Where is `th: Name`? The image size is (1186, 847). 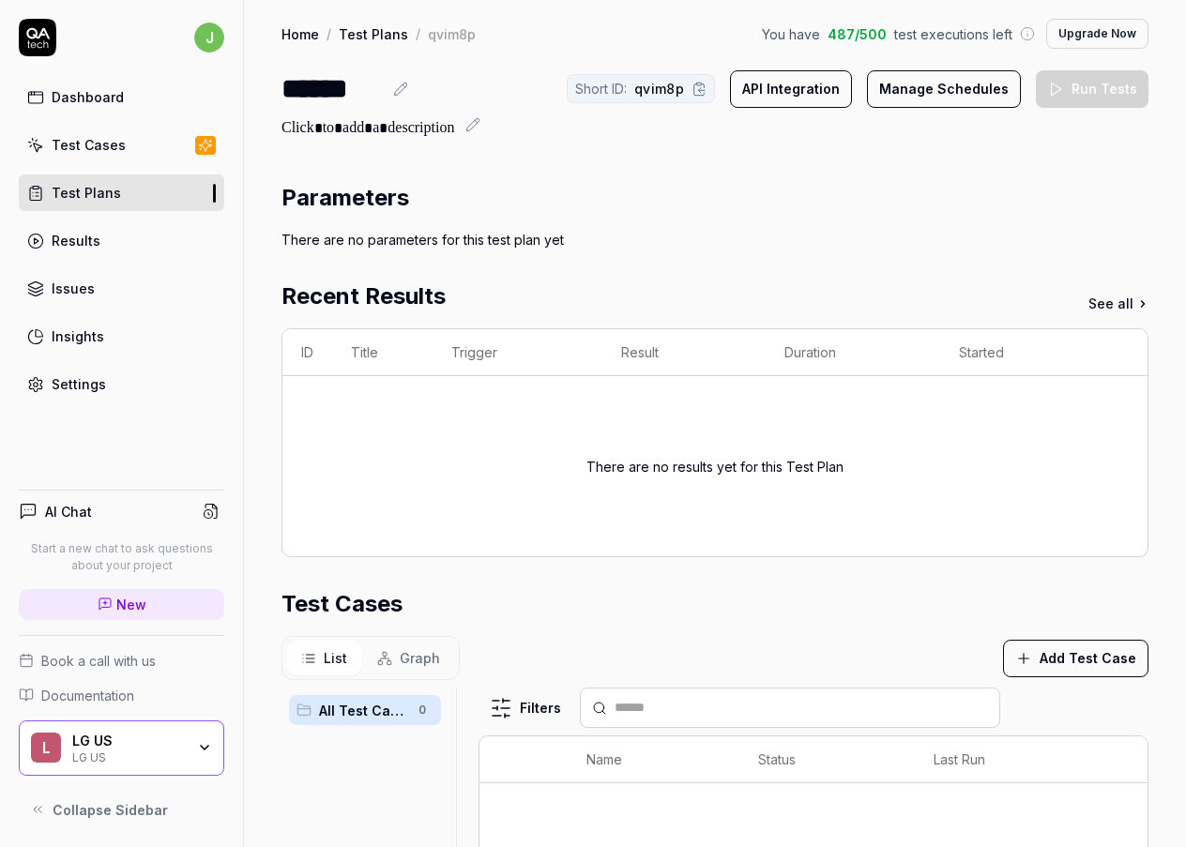
th: Name is located at coordinates (653, 760).